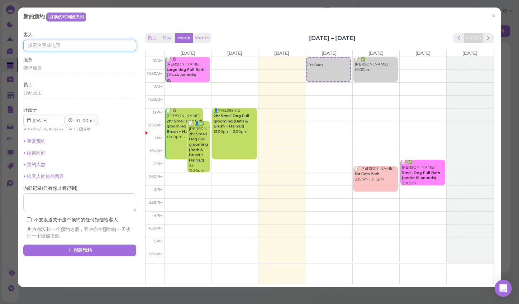 Image resolution: width=519 pixels, height=304 pixels. I want to click on button: Week, so click(184, 38).